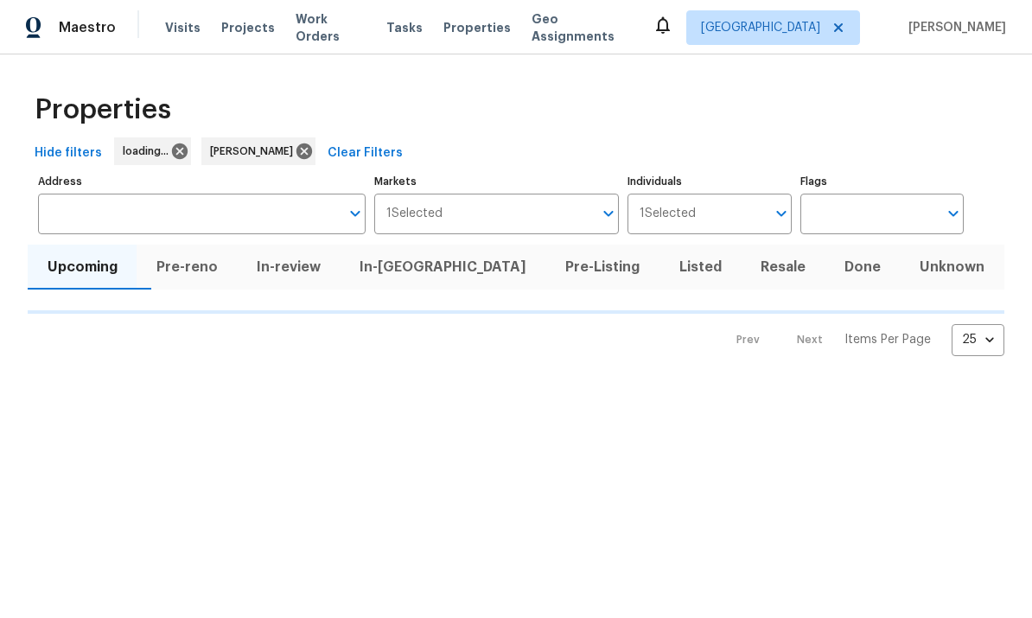  I want to click on button: Hide filters, so click(68, 153).